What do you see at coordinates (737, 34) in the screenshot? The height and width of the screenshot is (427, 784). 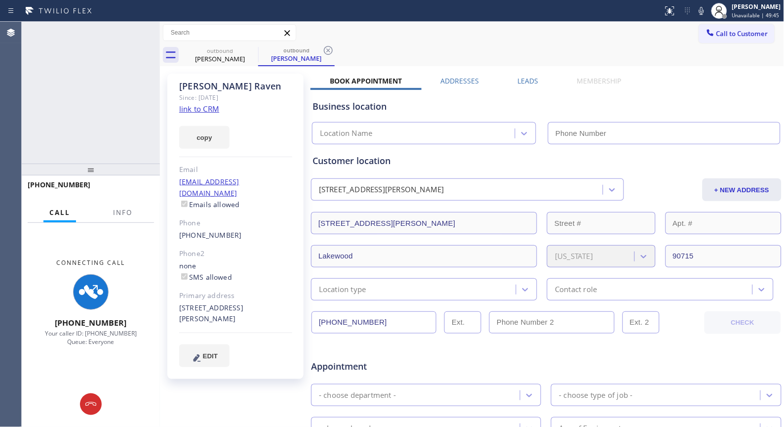 I see `button: Call to Customer` at bounding box center [737, 34].